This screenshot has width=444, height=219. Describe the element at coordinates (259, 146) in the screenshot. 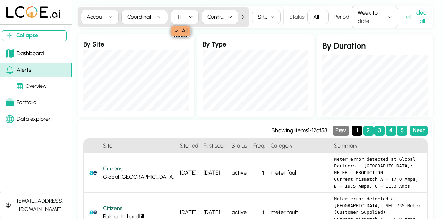

I see `h4: Freq.` at that location.